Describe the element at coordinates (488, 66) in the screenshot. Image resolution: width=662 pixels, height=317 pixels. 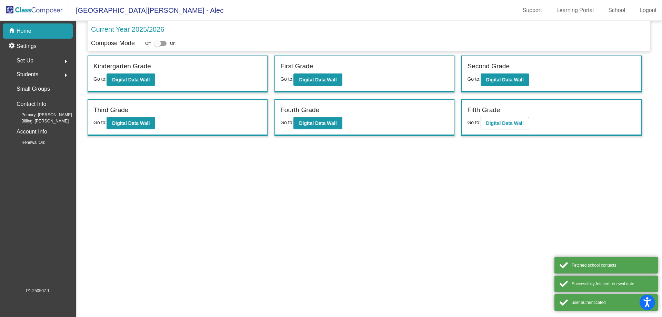
I see `label: Second Grade` at that location.